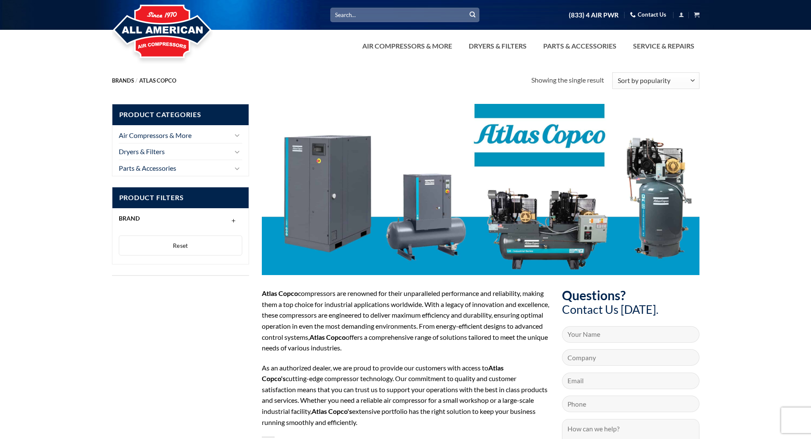  Describe the element at coordinates (180, 246) in the screenshot. I see `button: Reset` at that location.